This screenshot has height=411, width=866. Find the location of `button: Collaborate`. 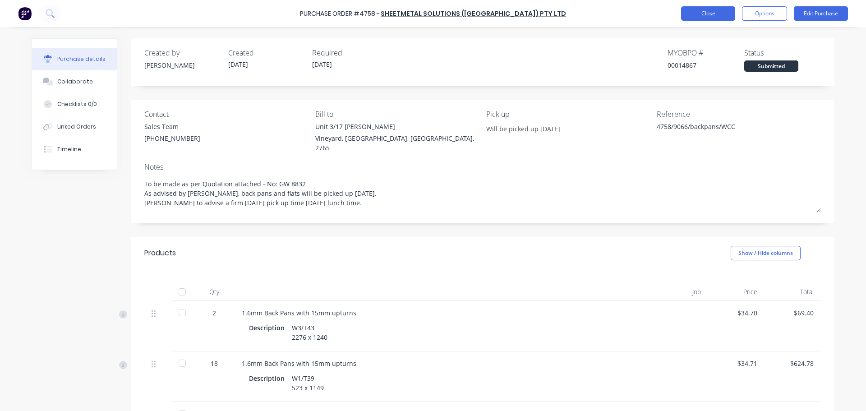

button: Collaborate is located at coordinates (74, 82).